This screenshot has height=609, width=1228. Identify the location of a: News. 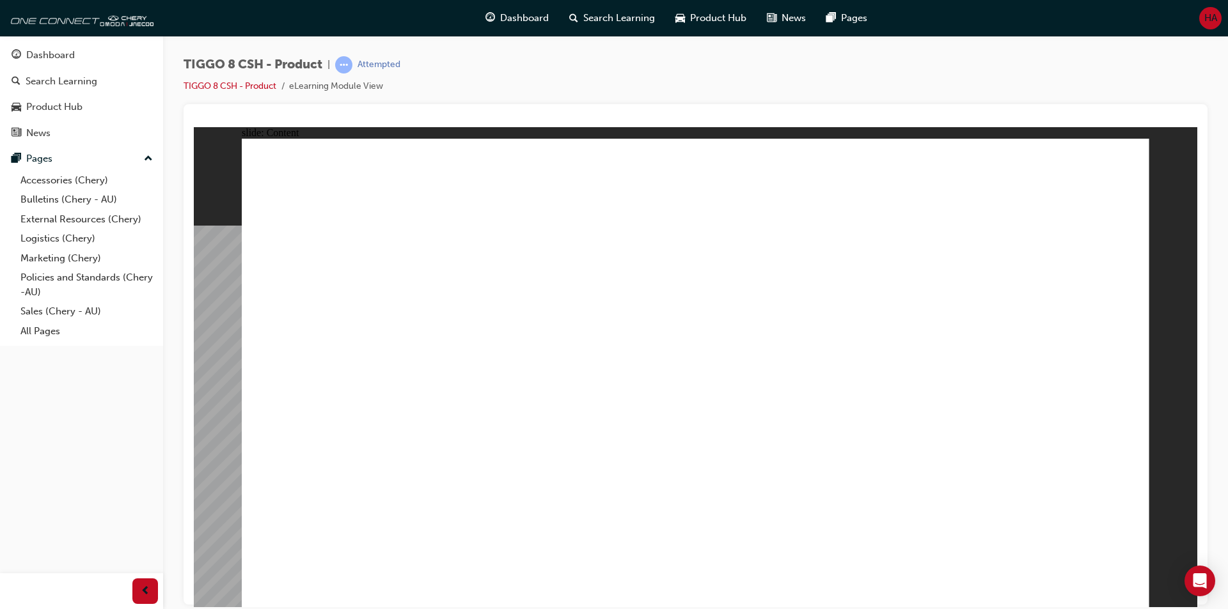
(81, 133).